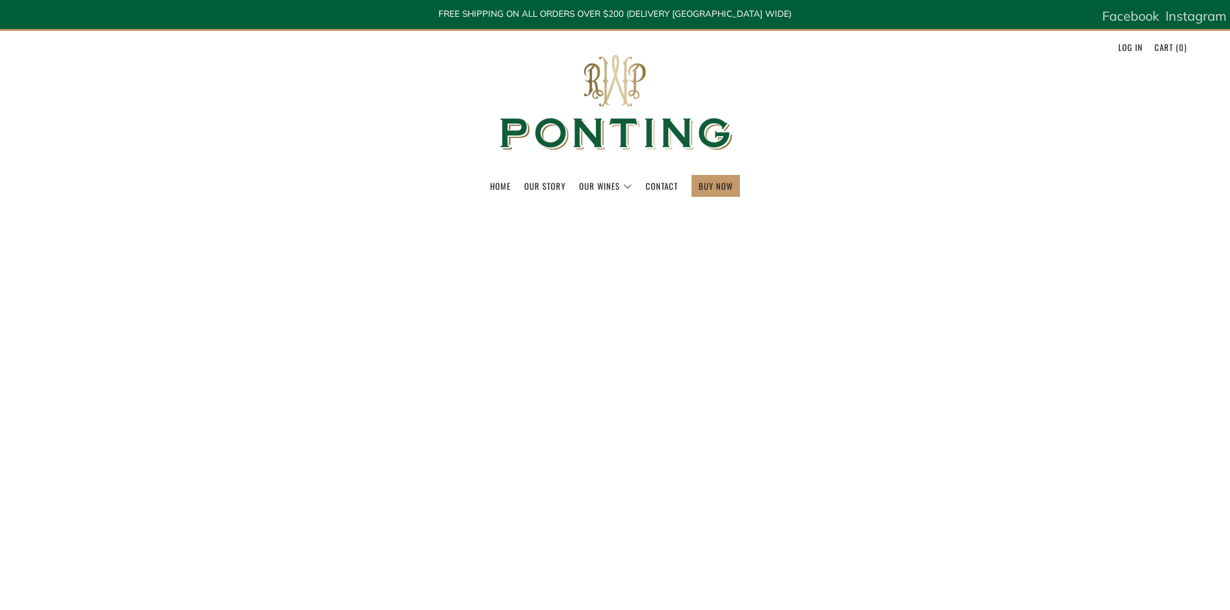 This screenshot has width=1230, height=610. I want to click on span: Facebook, so click(1131, 16).